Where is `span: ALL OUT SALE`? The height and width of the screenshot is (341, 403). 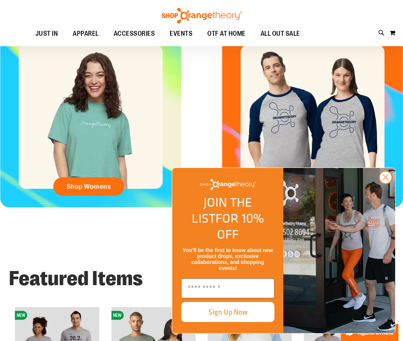 span: ALL OUT SALE is located at coordinates (280, 34).